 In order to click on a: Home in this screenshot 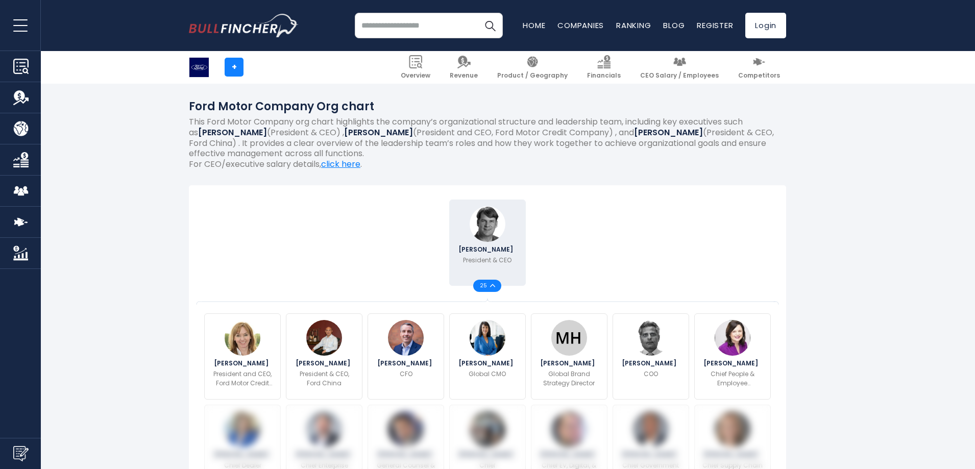, I will do `click(534, 25)`.